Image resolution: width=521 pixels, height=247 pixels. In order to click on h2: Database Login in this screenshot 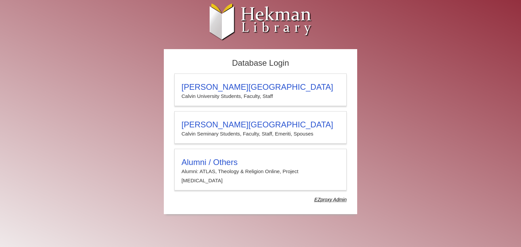, I will do `click(261, 63)`.